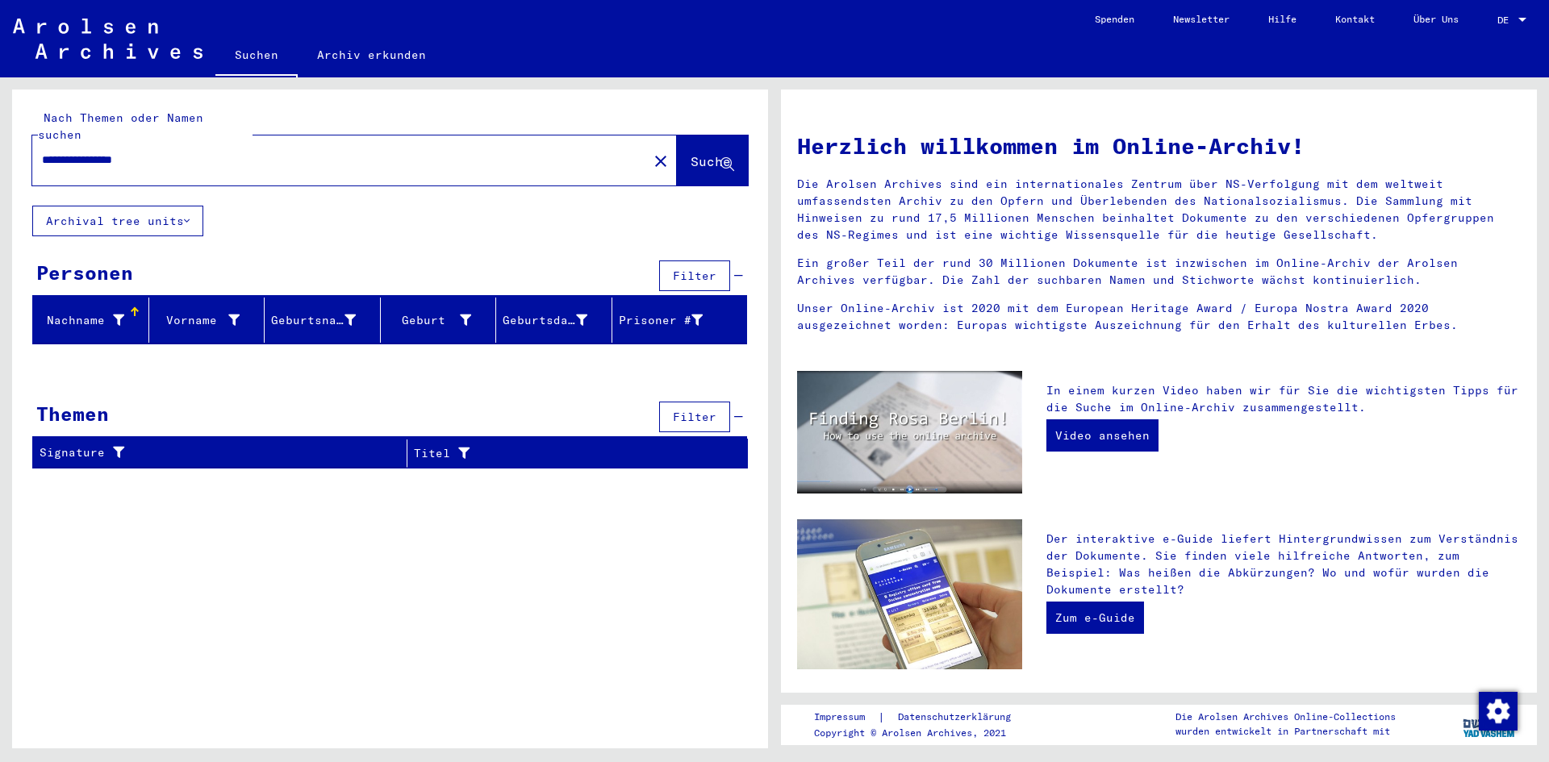  Describe the element at coordinates (1159, 272) in the screenshot. I see `p: Ein großer Teil der rund 30 Millionen Dokumente ist inzwischen im Online-Archiv der Arolsen Archi...` at that location.